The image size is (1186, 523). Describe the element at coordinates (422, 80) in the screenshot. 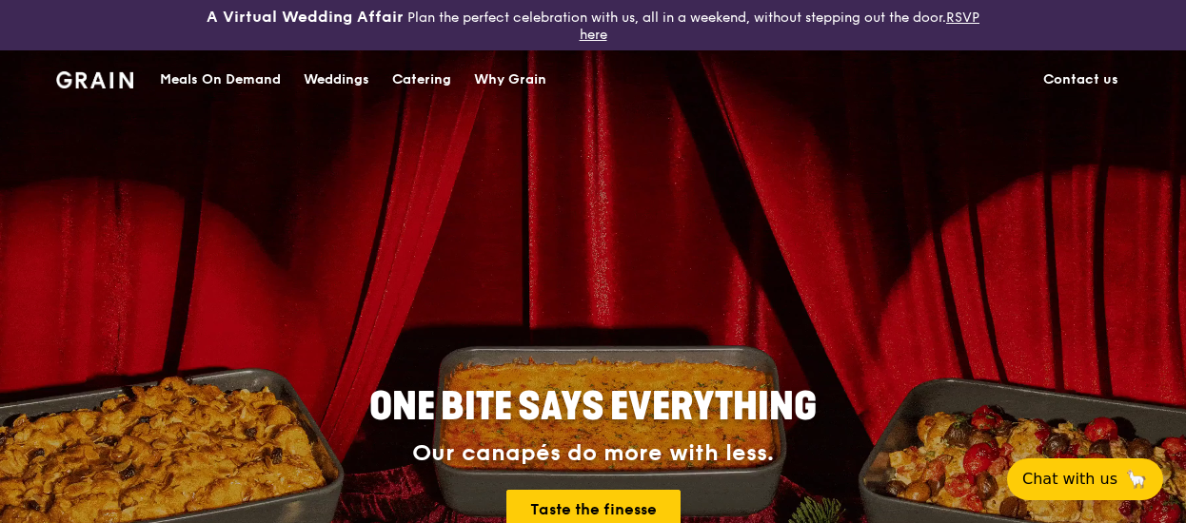

I see `a: Catering` at that location.